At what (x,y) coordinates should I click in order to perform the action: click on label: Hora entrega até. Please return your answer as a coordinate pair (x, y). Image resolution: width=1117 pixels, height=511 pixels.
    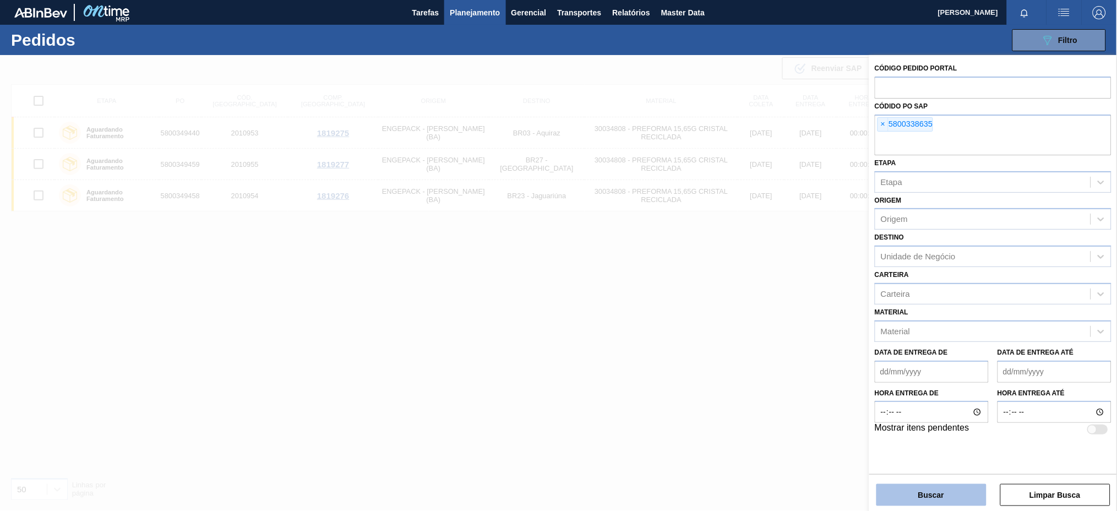
    Looking at the image, I should click on (1054, 393).